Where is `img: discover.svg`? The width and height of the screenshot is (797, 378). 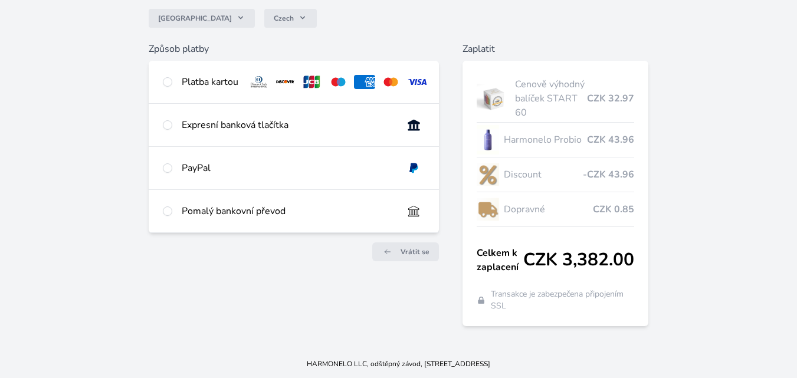
img: discover.svg is located at coordinates (285, 82).